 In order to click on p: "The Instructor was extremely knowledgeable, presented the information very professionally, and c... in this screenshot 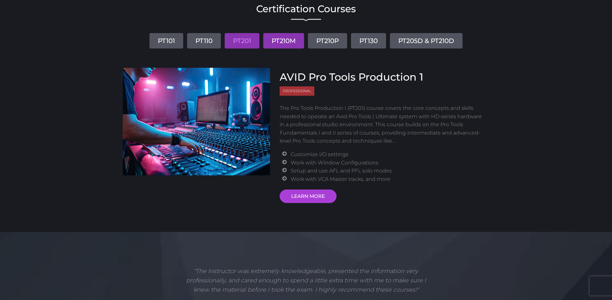, I will do `click(306, 280)`.